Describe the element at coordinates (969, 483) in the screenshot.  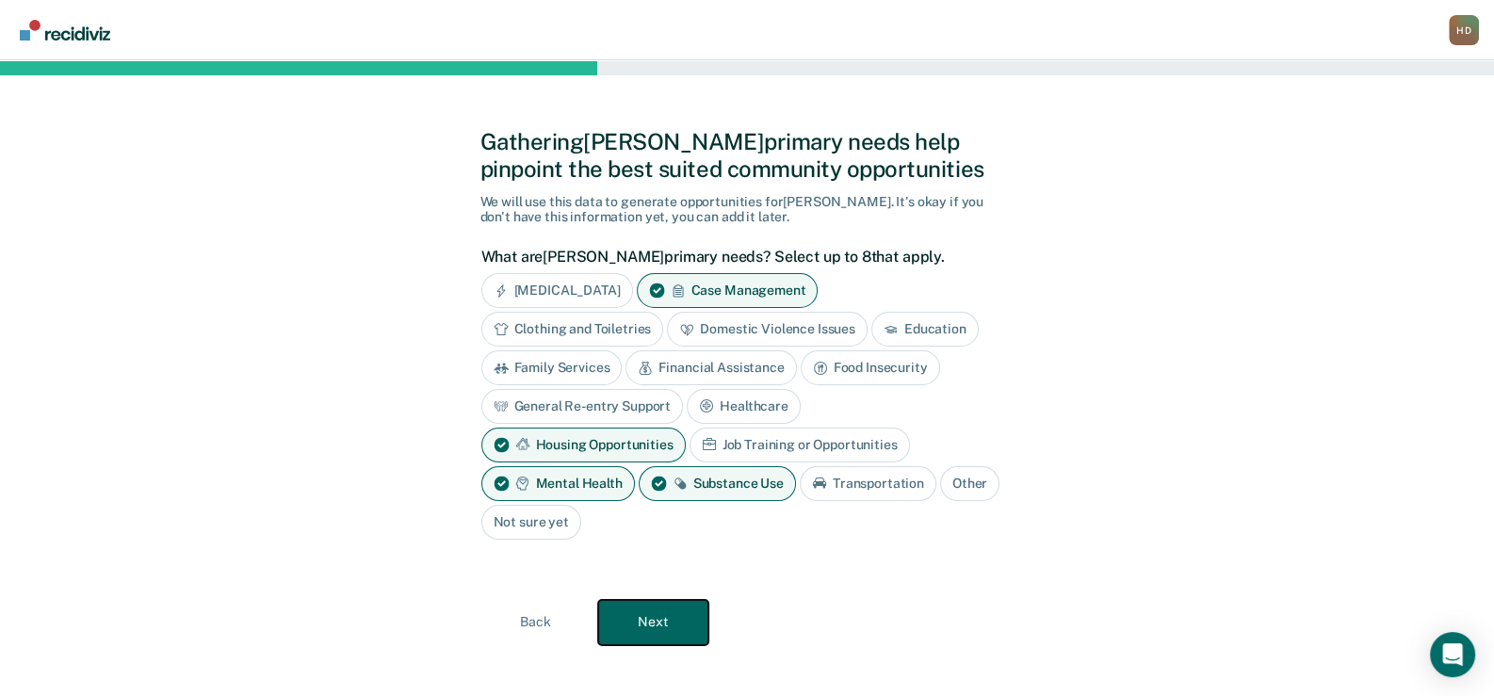
I see `div: Other` at that location.